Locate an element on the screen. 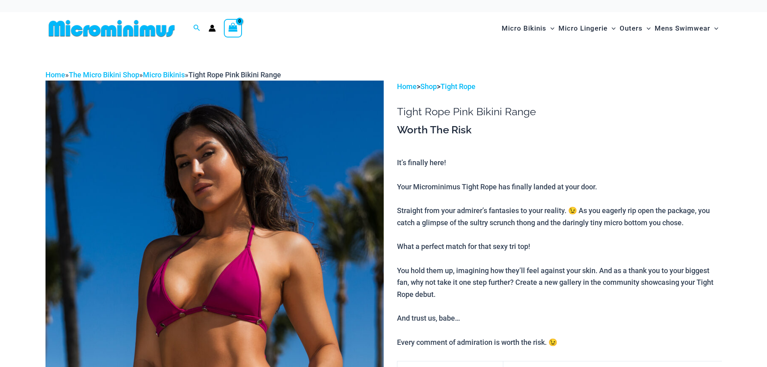 The height and width of the screenshot is (367, 767). a: Account icon link is located at coordinates (212, 28).